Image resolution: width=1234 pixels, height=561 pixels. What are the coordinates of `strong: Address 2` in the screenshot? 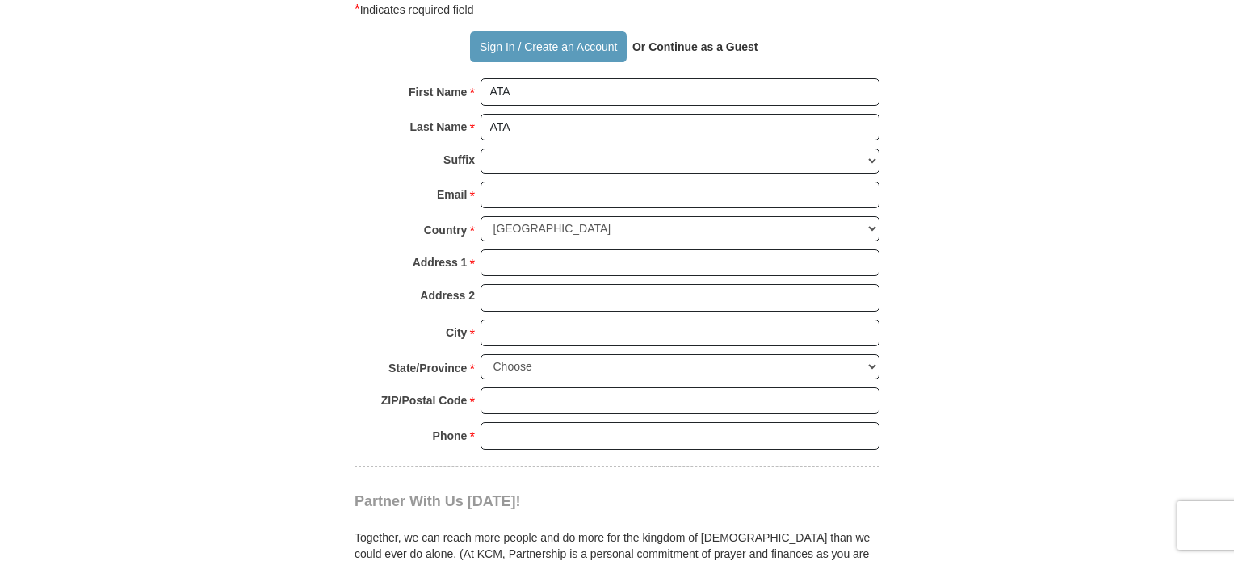 It's located at (447, 296).